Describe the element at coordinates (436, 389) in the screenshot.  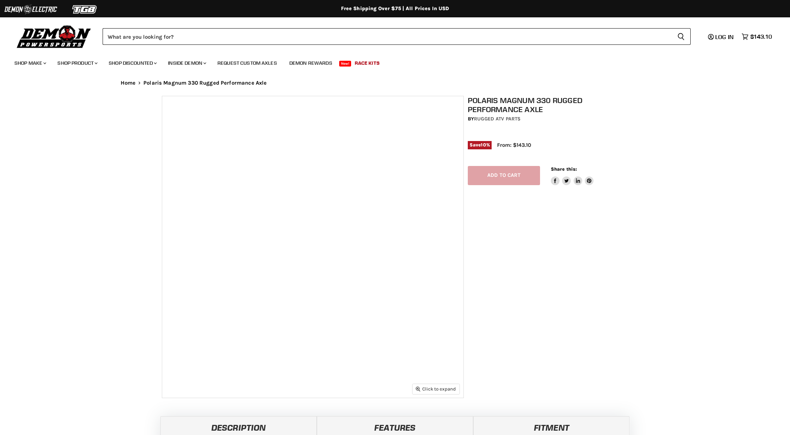
I see `button: Click to expand` at that location.